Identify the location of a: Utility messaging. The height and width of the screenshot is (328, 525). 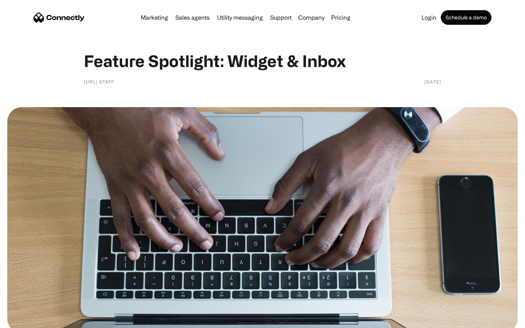
(240, 18).